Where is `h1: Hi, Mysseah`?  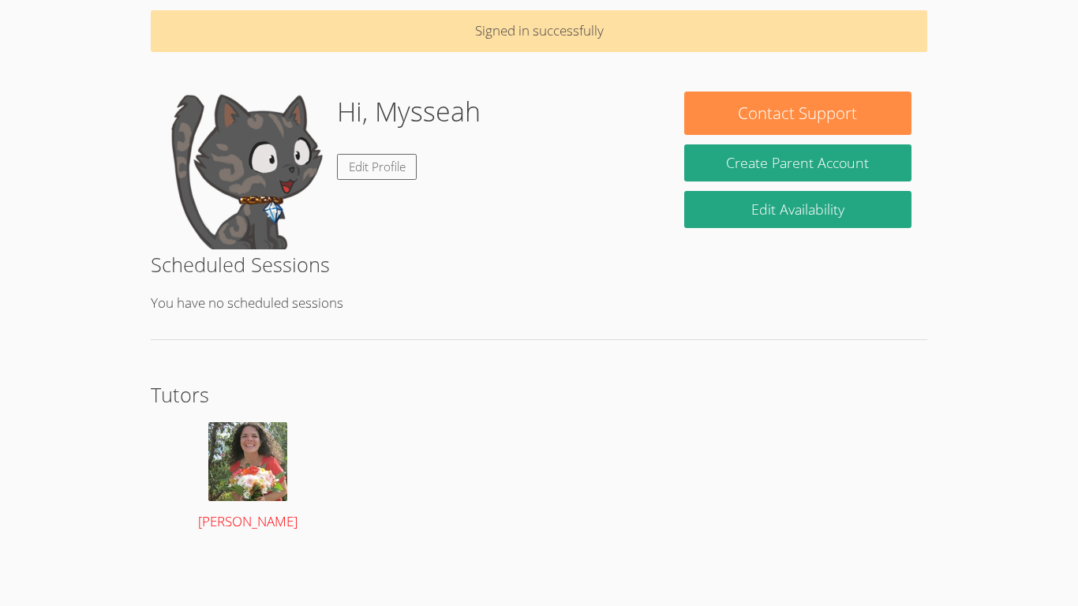 h1: Hi, Mysseah is located at coordinates (409, 111).